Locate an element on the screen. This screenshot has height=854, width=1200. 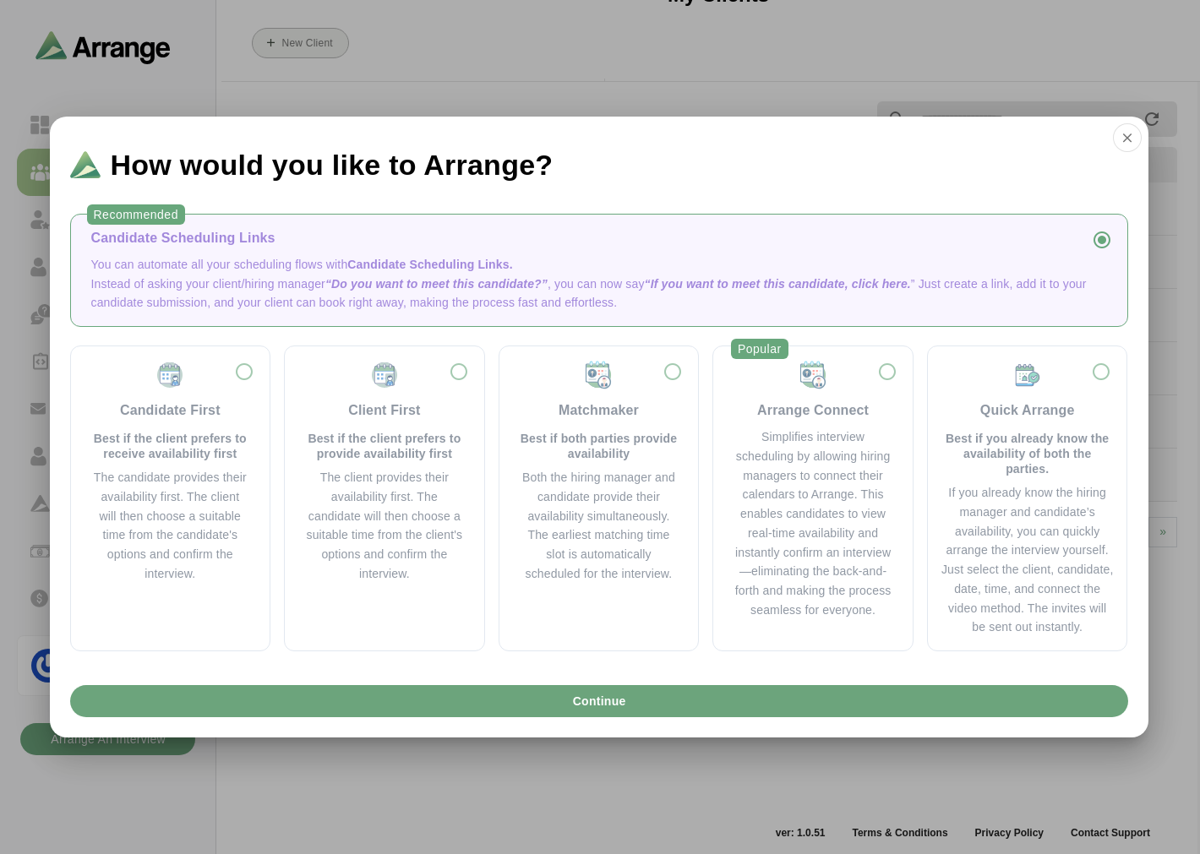
p: Best if both parties provide availability is located at coordinates (599, 446).